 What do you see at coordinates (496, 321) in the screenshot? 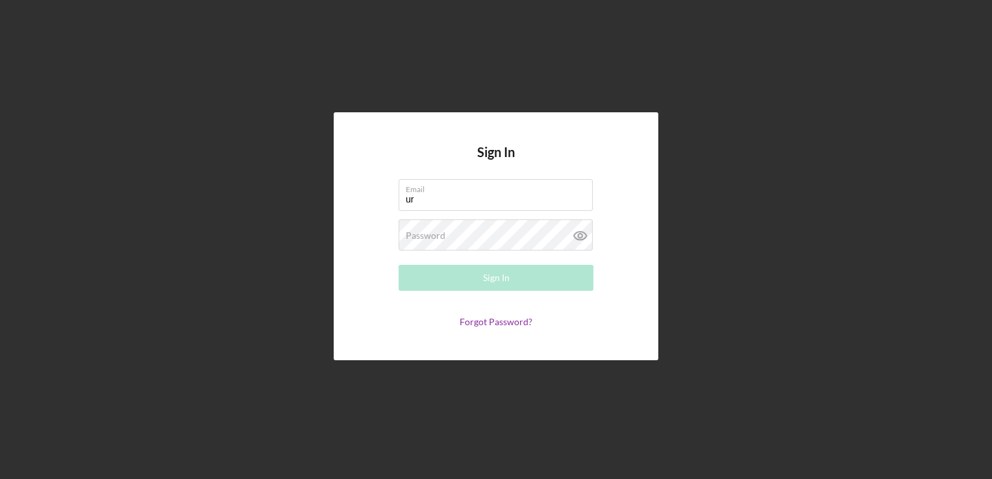
I see `a: Forgot Password?` at bounding box center [496, 321].